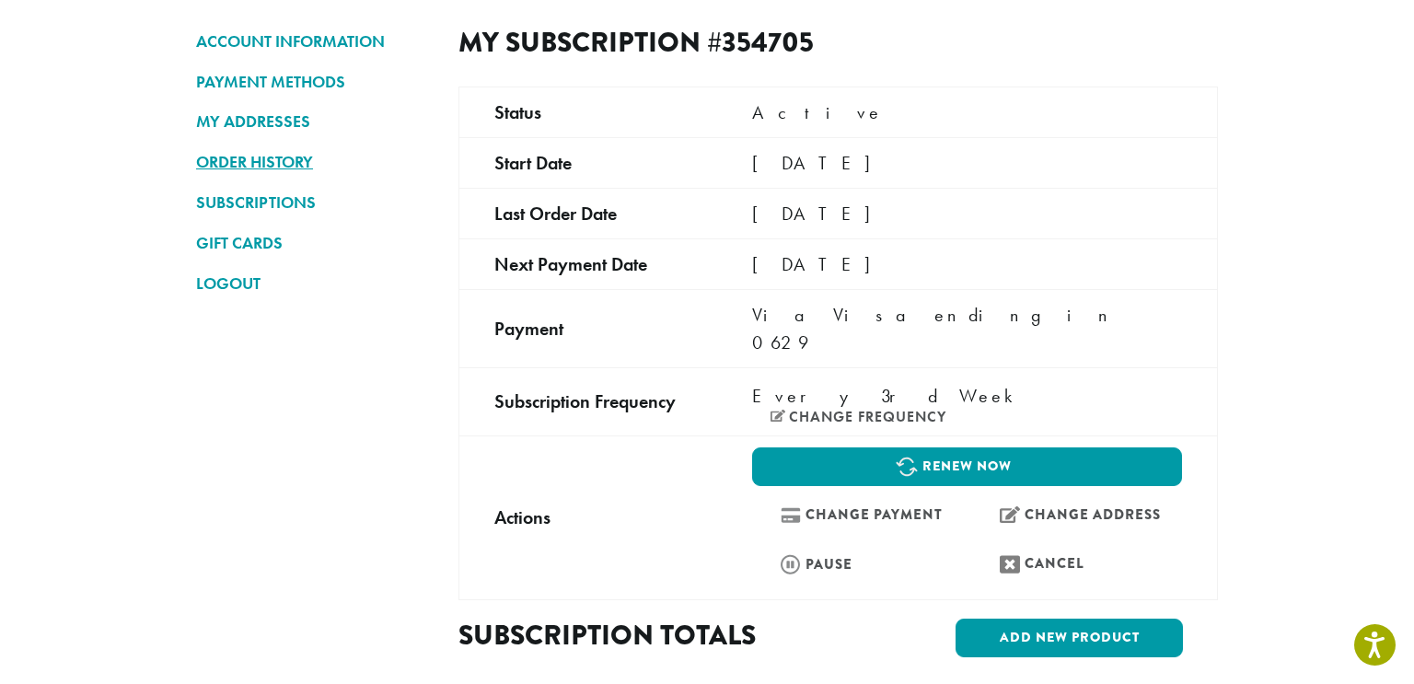 The image size is (1414, 684). I want to click on a: MY ADDRESSES, so click(313, 121).